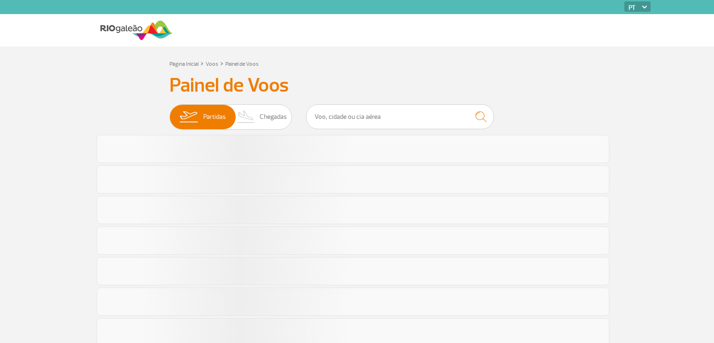 This screenshot has width=714, height=343. Describe the element at coordinates (188, 117) in the screenshot. I see `img: slider-embarque` at that location.